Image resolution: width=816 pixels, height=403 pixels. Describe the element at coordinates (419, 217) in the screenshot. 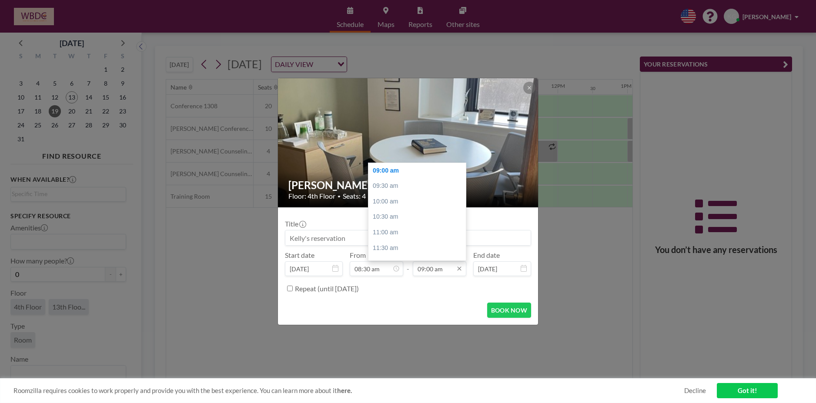

I see `div: 10:30 am` at that location.